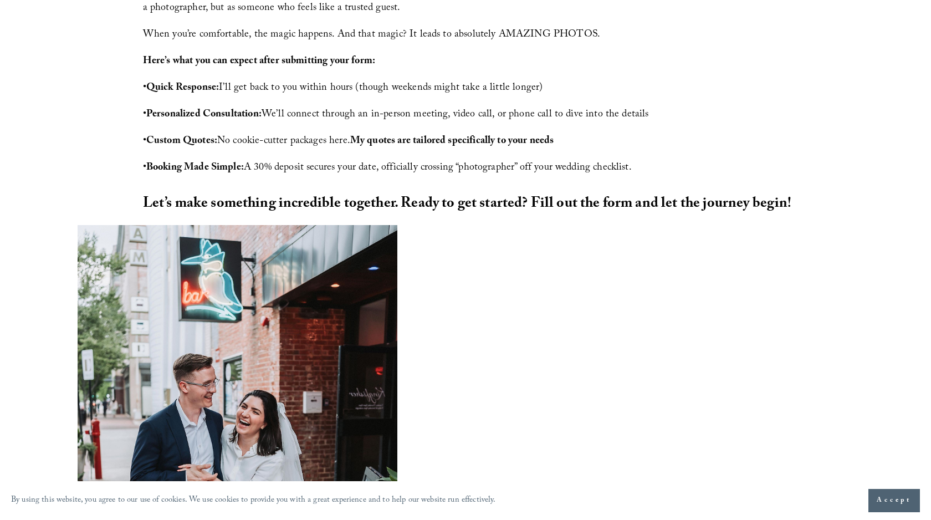  What do you see at coordinates (894, 500) in the screenshot?
I see `button: Accept` at bounding box center [894, 500].